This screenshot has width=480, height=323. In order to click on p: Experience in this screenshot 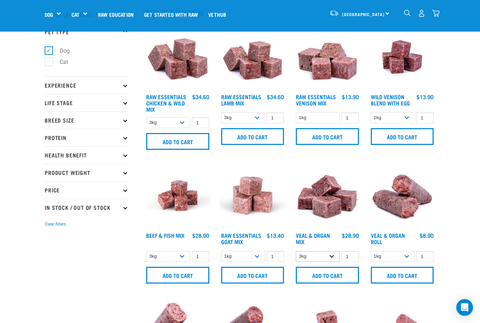, I will do `click(86, 85)`.